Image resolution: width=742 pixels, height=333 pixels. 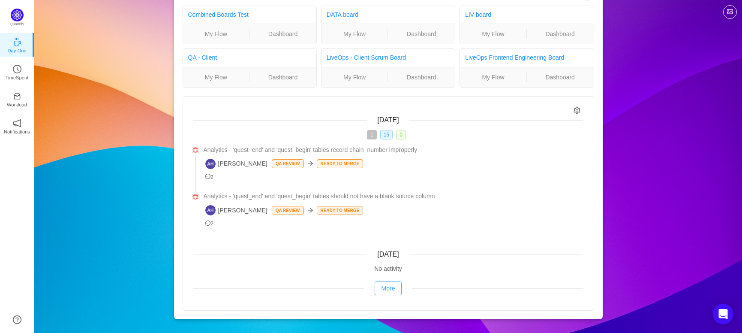 I want to click on a: LIV board, so click(x=478, y=15).